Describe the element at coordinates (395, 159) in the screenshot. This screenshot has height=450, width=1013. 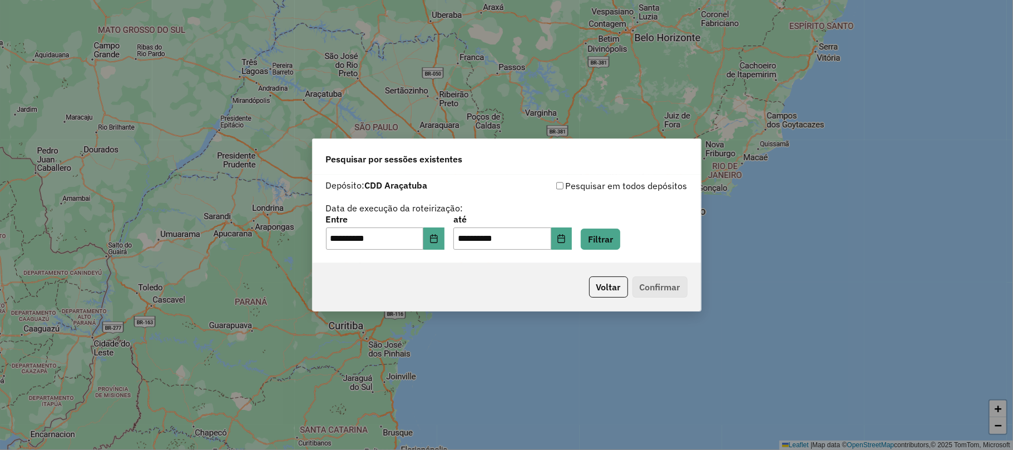
I see `span: Pesquisar por sessões existentes` at that location.